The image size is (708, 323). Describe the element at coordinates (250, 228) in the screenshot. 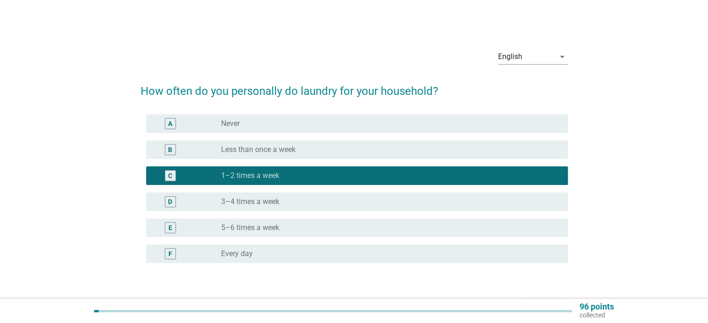

I see `label: 5–6 times a week` at that location.